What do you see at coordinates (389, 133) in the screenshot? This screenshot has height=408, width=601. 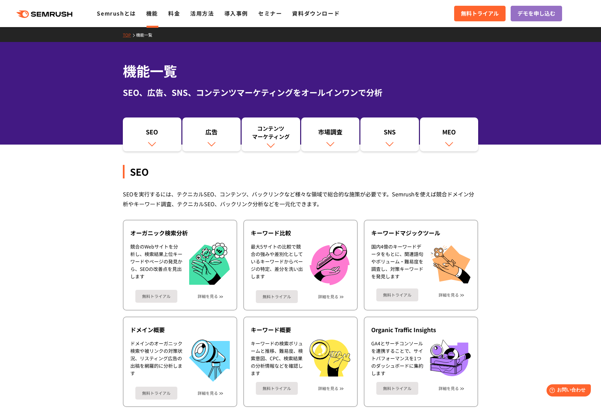 I see `div: SNS` at bounding box center [389, 133].